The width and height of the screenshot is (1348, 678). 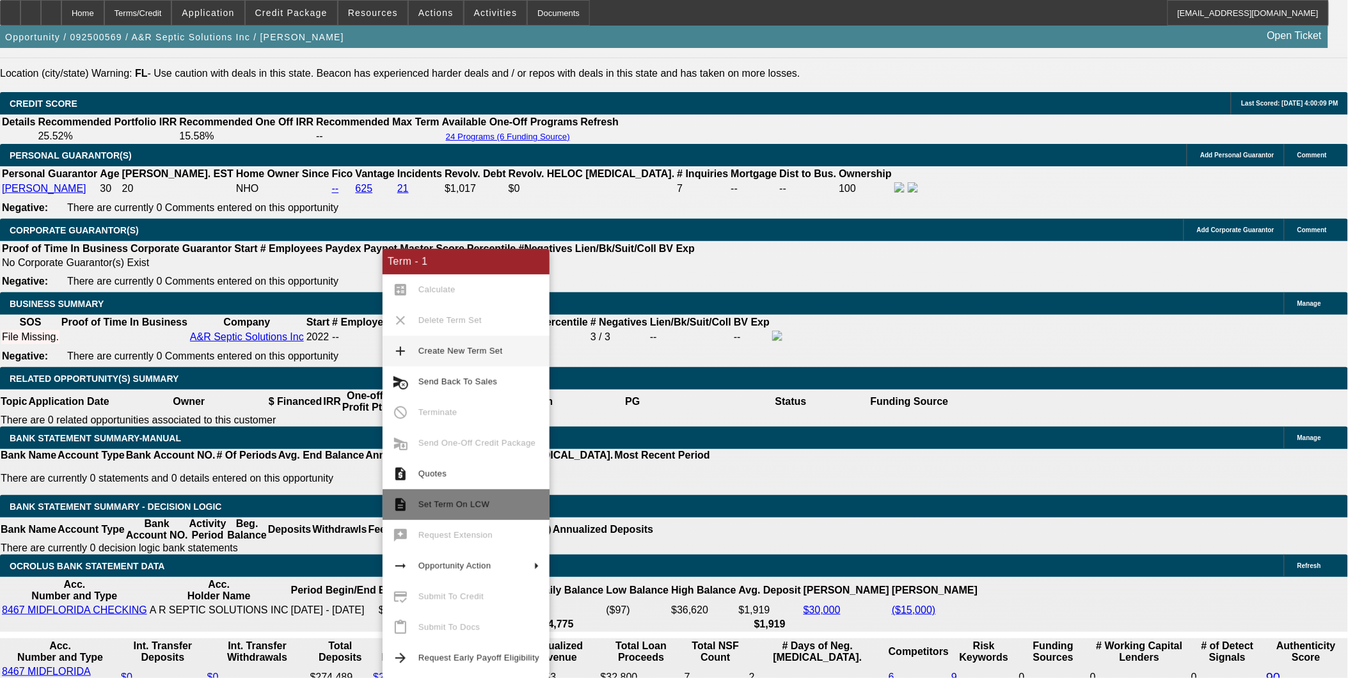 What do you see at coordinates (899, 187) in the screenshot?
I see `img: facebook-icon.png` at bounding box center [899, 187].